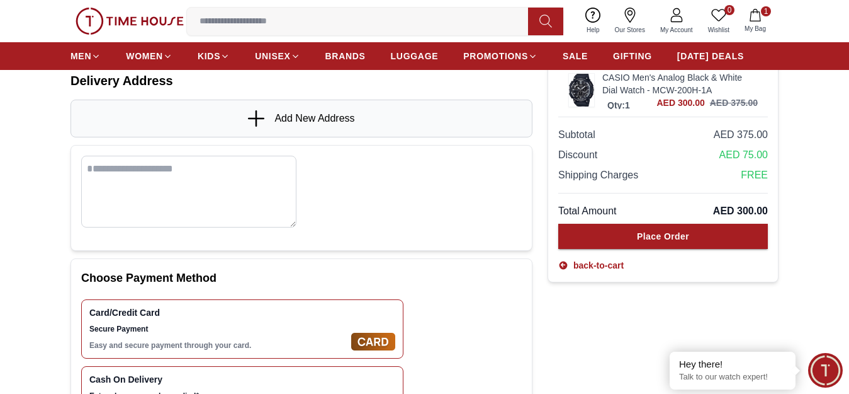 The width and height of the screenshot is (849, 394). Describe the element at coordinates (578, 155) in the screenshot. I see `span: Discount` at that location.